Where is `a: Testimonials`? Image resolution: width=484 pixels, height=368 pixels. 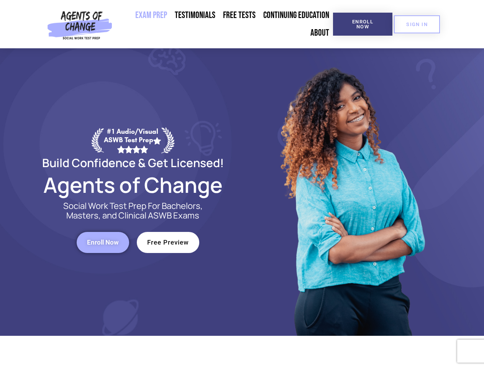 a: Testimonials is located at coordinates (195, 15).